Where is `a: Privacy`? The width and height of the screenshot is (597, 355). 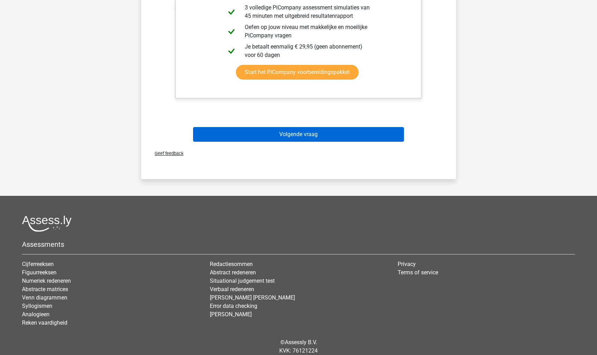
a: Privacy is located at coordinates (407, 264).